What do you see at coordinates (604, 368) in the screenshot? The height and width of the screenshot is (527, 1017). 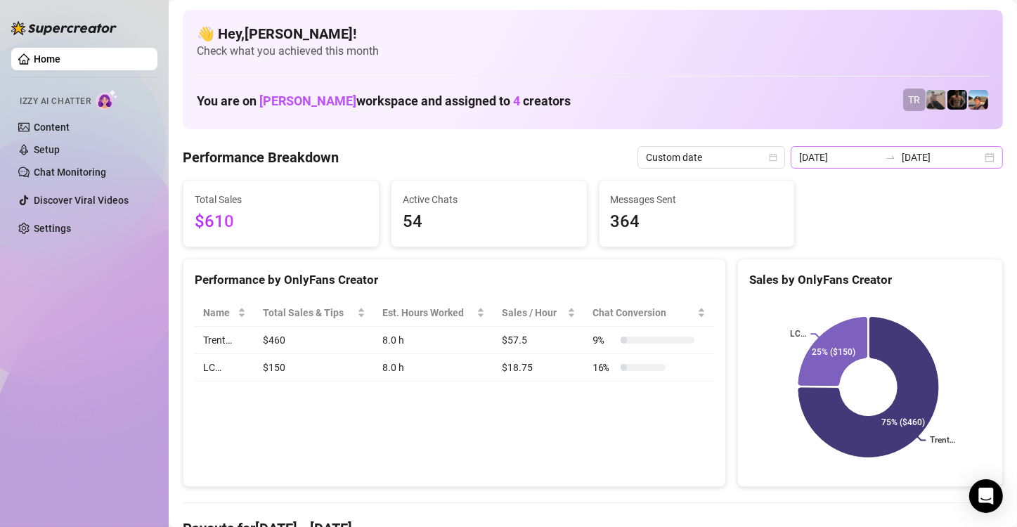 I see `span: 16 %` at bounding box center [604, 368].